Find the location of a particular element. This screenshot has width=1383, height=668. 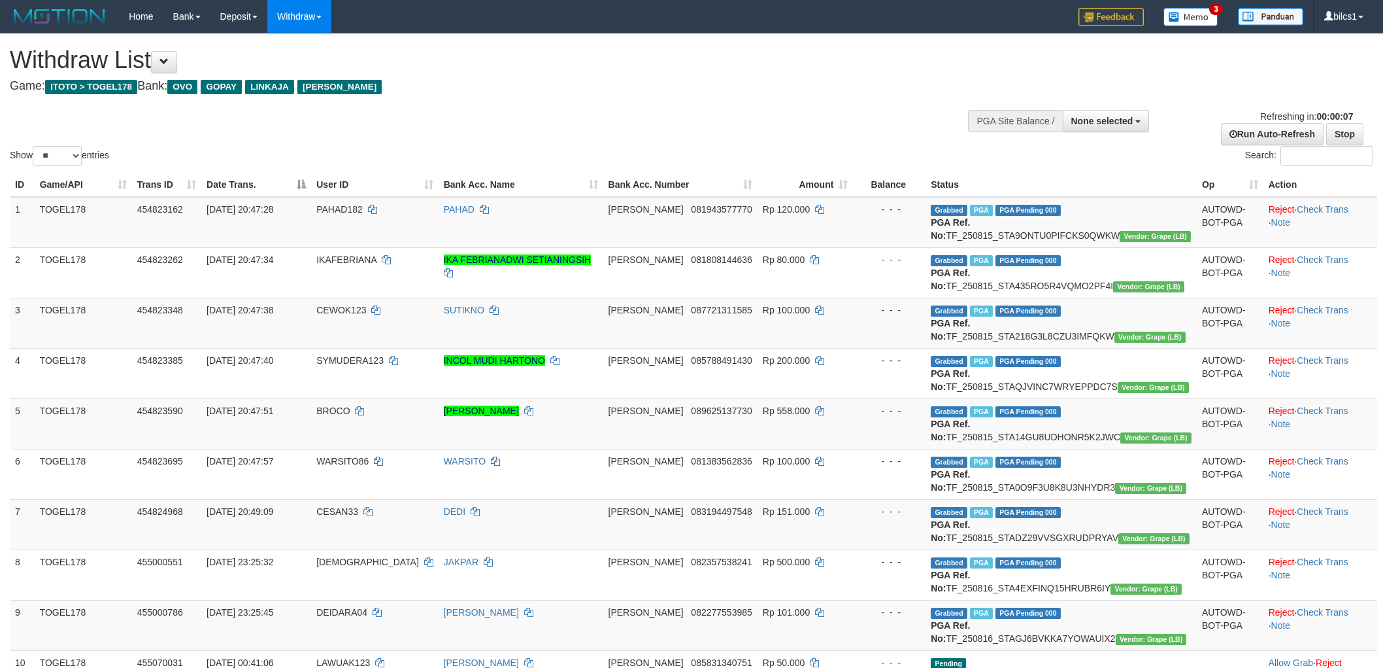

td: TF_250816_STA4EXFINQ15HRUBR6IY is located at coordinates (1061, 574).